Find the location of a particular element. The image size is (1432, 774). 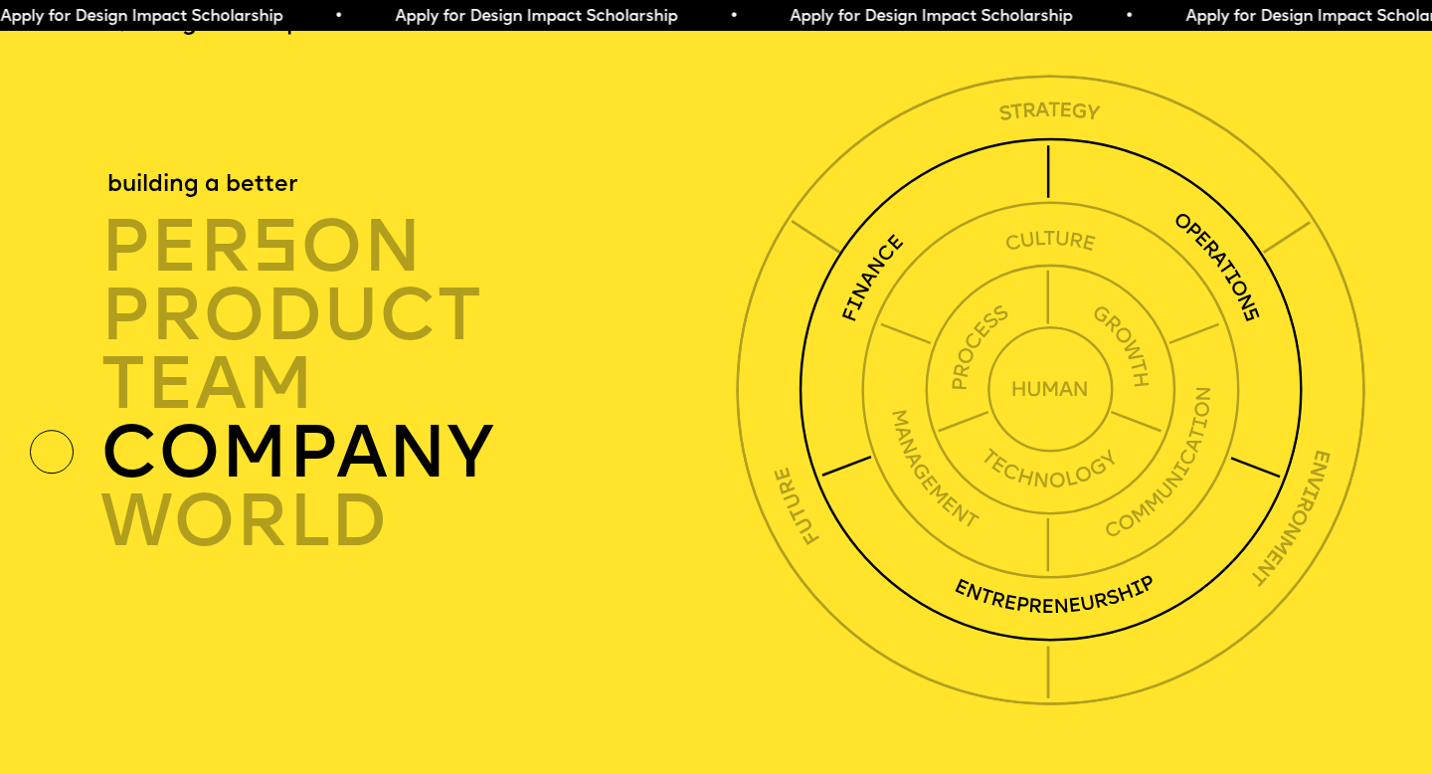

div: company is located at coordinates (423, 452).